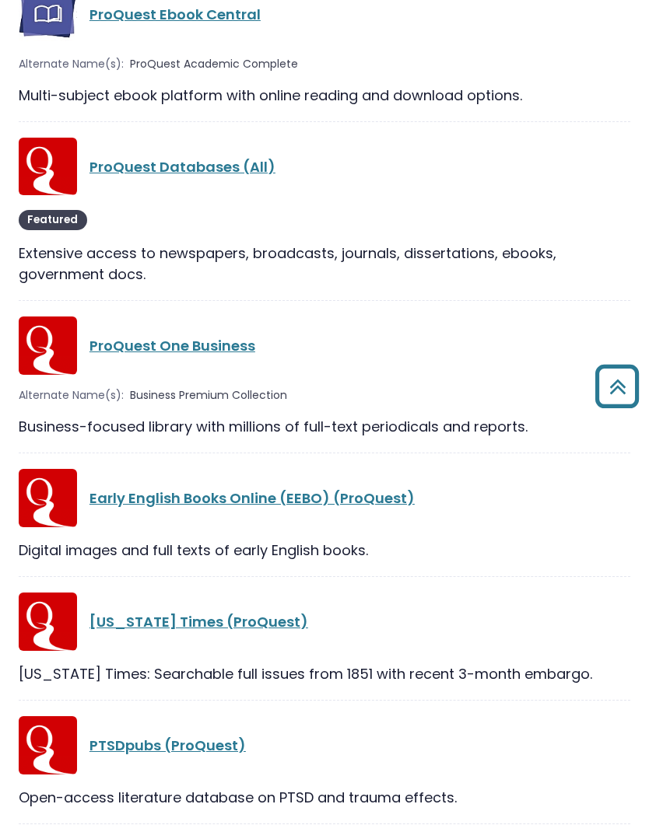 The height and width of the screenshot is (832, 649). Describe the element at coordinates (53, 220) in the screenshot. I see `span: Featured` at that location.